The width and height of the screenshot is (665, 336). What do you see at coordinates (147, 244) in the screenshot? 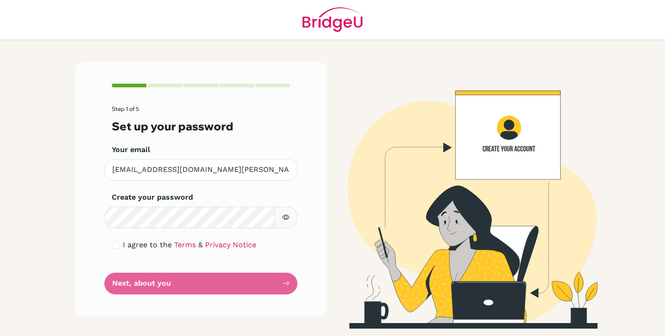
I see `span: I agree to the` at bounding box center [147, 244].